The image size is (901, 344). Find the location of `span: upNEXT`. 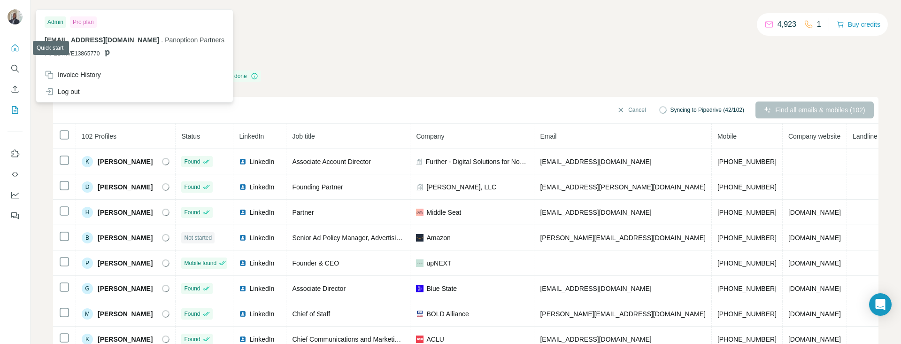

span: upNEXT is located at coordinates (438, 263).